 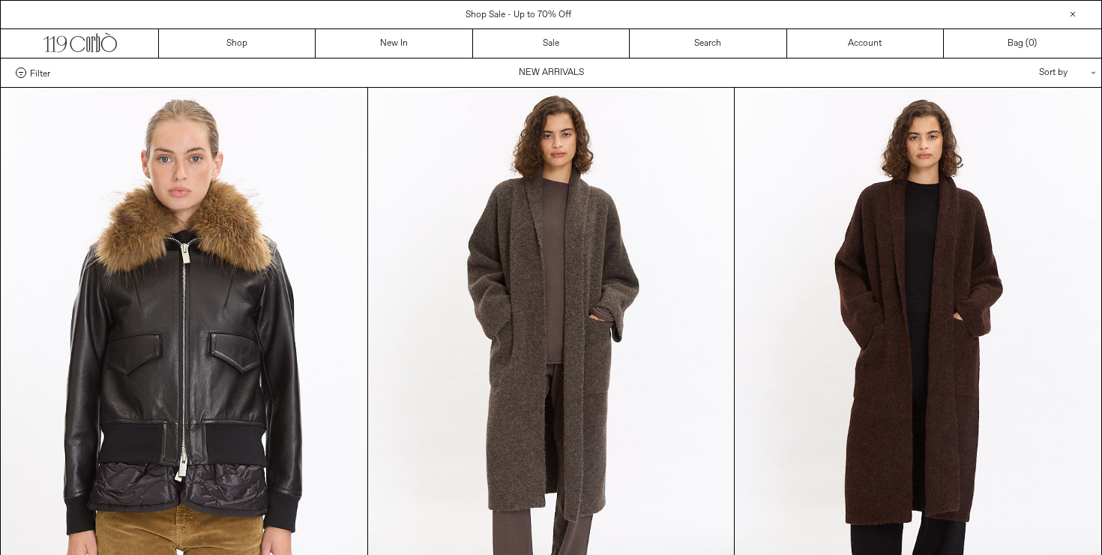 I want to click on a: Sale, so click(x=551, y=43).